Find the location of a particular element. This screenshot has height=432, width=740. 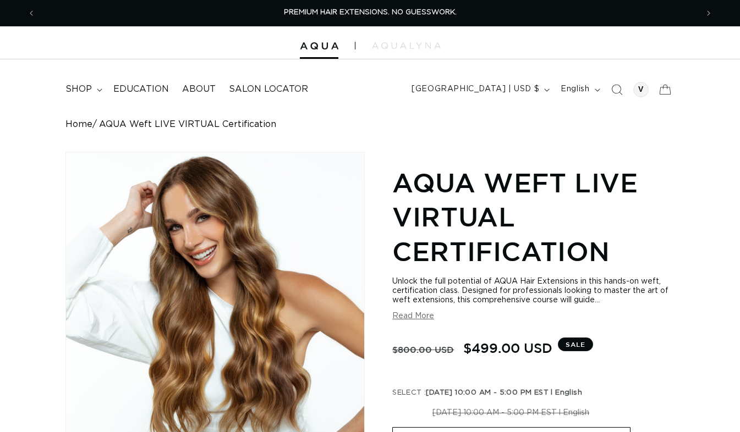

a: Education is located at coordinates (141, 89).